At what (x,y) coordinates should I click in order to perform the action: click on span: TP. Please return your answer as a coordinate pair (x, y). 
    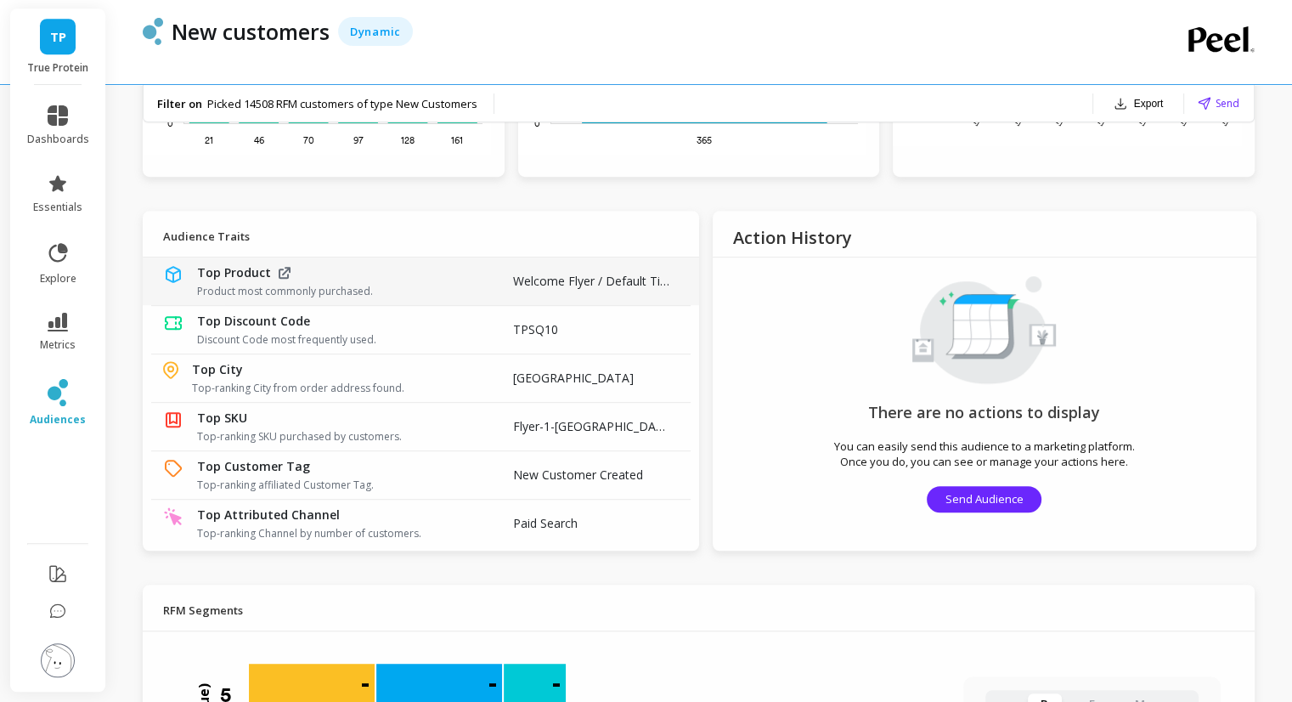
    Looking at the image, I should click on (58, 37).